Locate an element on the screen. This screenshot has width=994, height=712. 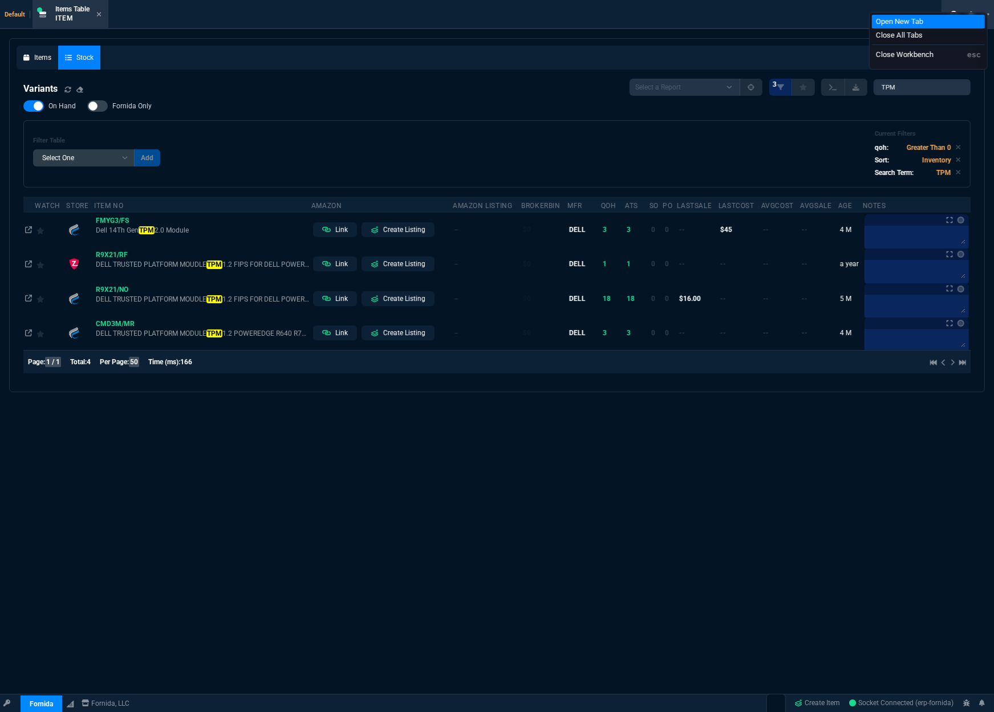
li: Close All Tabs is located at coordinates (929, 35).